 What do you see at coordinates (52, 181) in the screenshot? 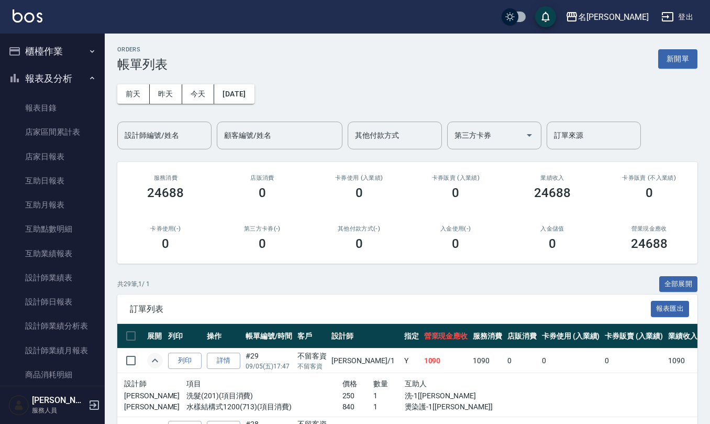
I see `a: 互助日報表` at bounding box center [52, 181].